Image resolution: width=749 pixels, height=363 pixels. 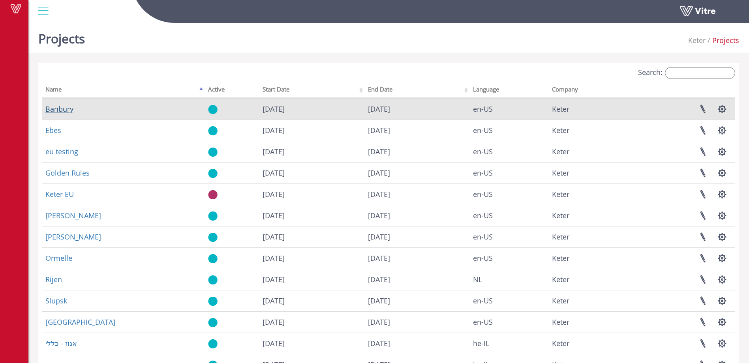 What do you see at coordinates (700, 73) in the screenshot?
I see `input: Search:` at bounding box center [700, 73].